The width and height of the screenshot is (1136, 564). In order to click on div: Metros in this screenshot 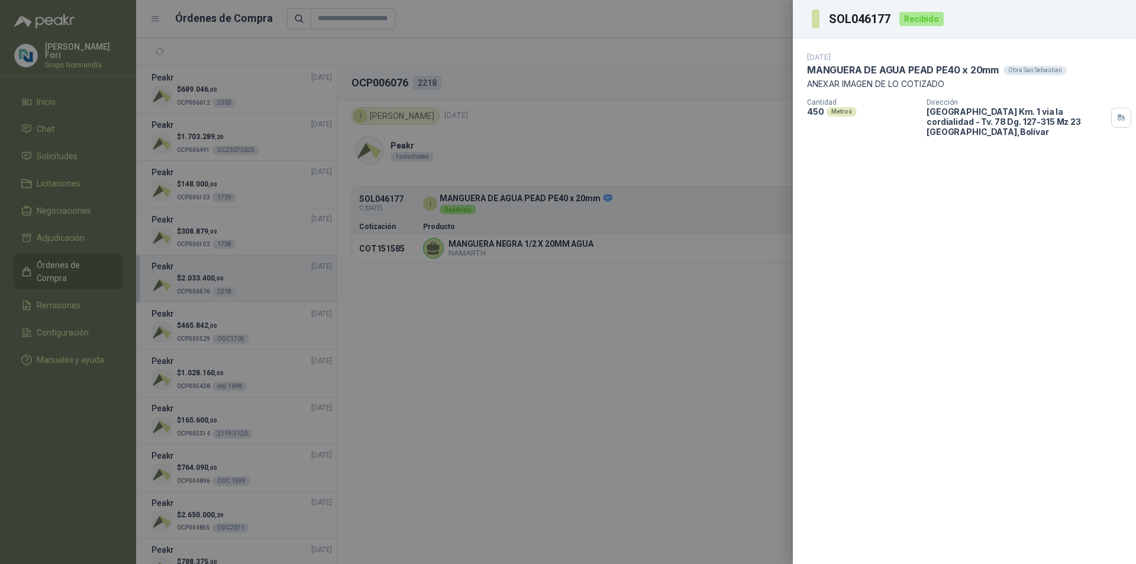, I will do `click(841, 112)`.